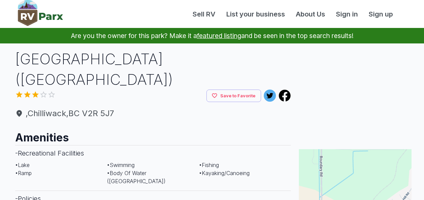 The width and height of the screenshot is (424, 200). What do you see at coordinates (209, 165) in the screenshot?
I see `span: • Fishing` at bounding box center [209, 165].